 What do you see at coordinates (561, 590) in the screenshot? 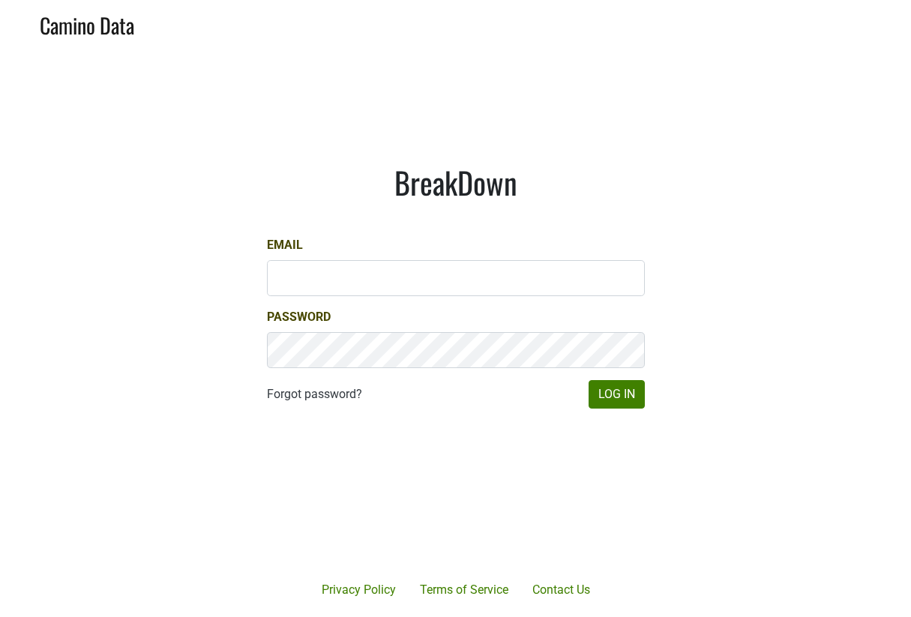
I see `a: Contact Us` at bounding box center [561, 590].